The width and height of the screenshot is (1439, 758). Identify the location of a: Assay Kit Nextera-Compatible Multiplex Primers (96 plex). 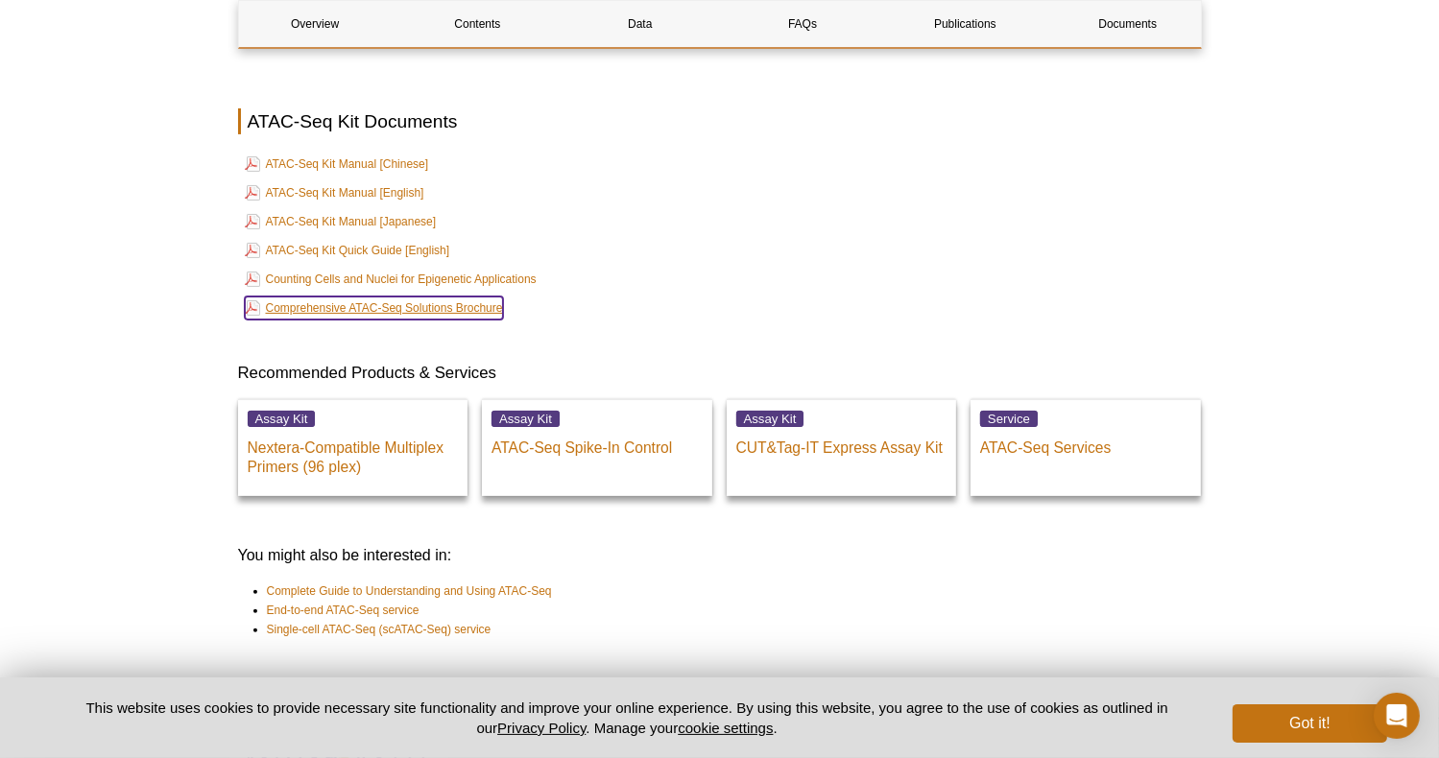
(353, 447).